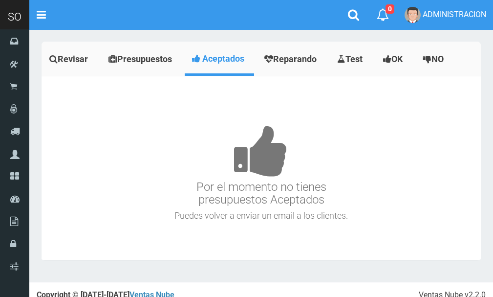 The image size is (493, 297). What do you see at coordinates (223, 58) in the screenshot?
I see `span: Aceptados` at bounding box center [223, 58].